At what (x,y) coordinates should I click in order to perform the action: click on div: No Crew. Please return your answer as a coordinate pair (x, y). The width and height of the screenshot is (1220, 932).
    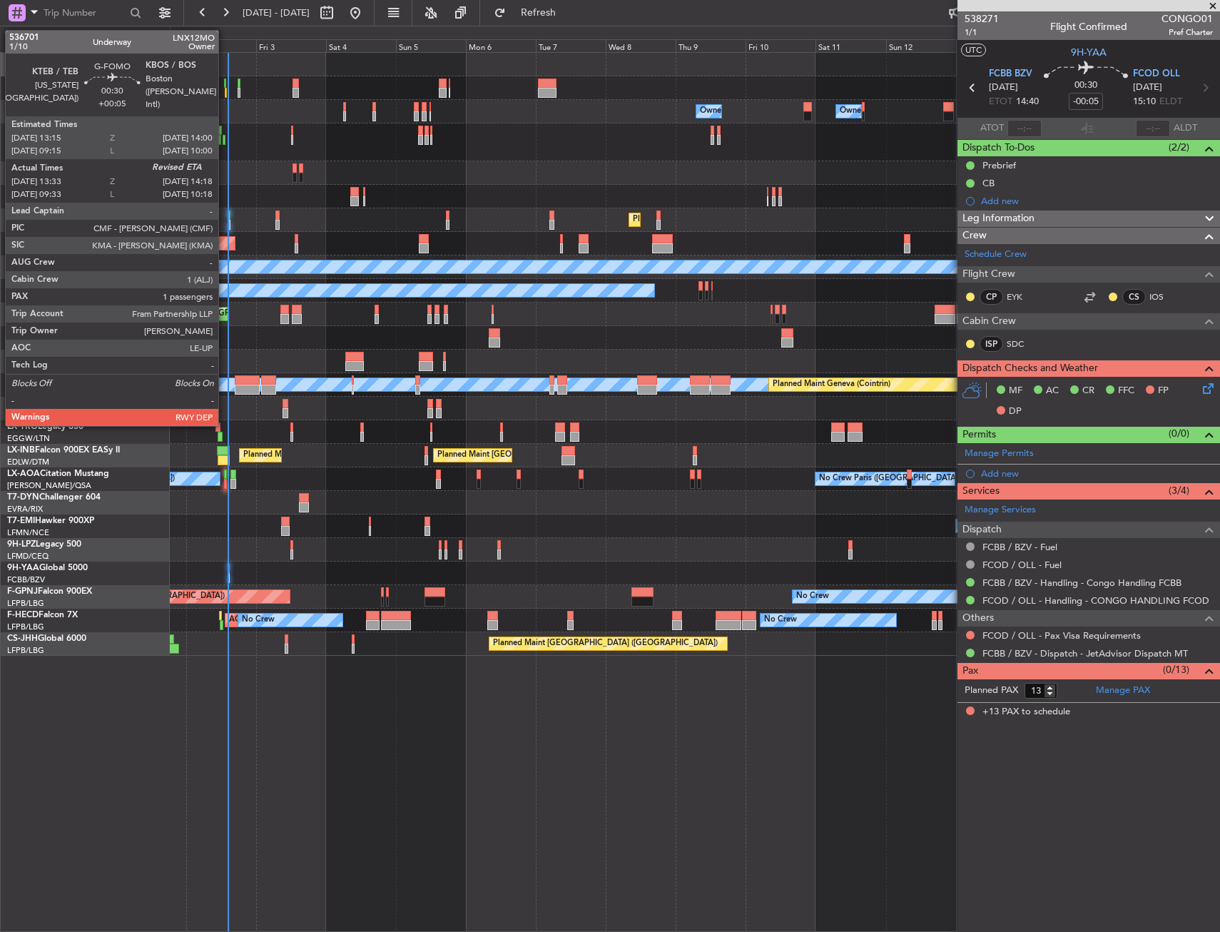
    Looking at the image, I should click on (780, 620).